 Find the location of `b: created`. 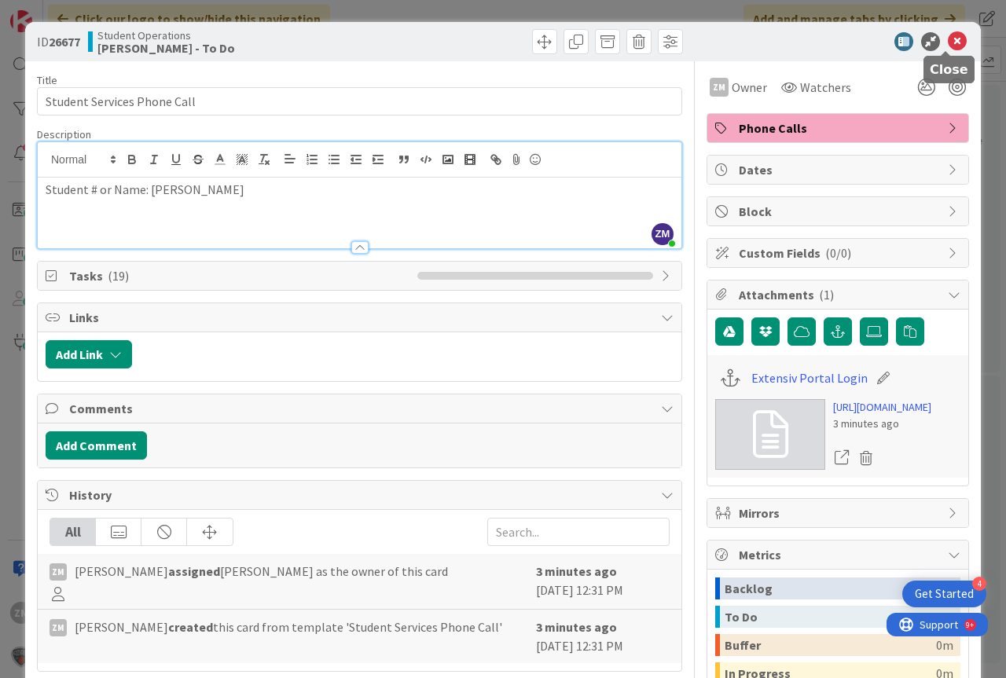

b: created is located at coordinates (190, 627).